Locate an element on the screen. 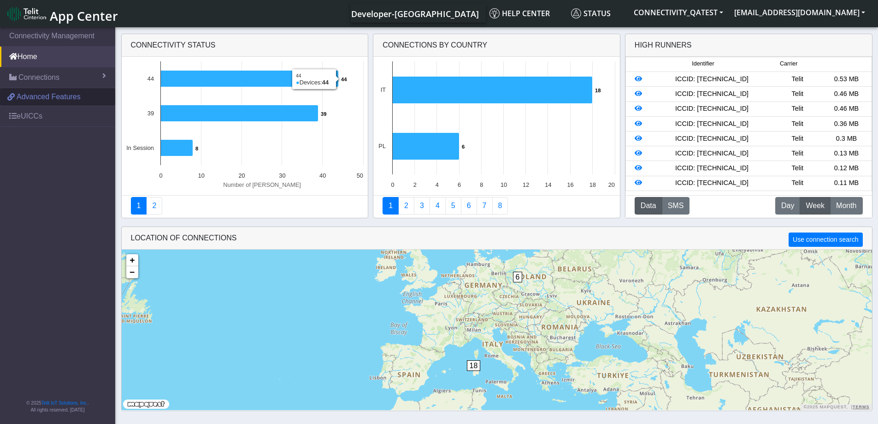 Image resolution: width=878 pixels, height=424 pixels. a: Terms is located at coordinates (861, 407).